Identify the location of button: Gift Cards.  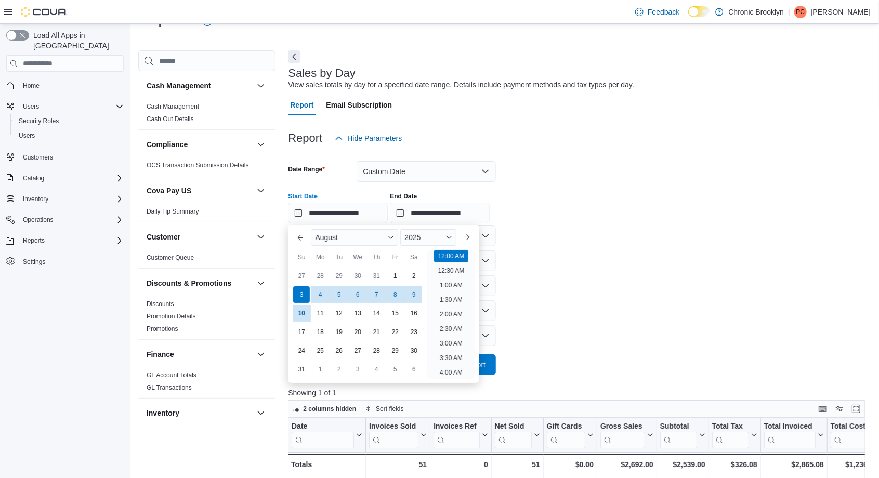
(570, 435).